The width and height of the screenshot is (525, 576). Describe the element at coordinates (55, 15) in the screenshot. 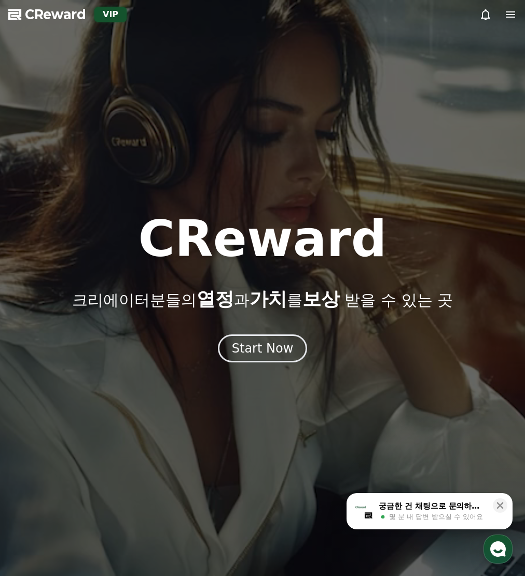

I see `span: CReward` at that location.